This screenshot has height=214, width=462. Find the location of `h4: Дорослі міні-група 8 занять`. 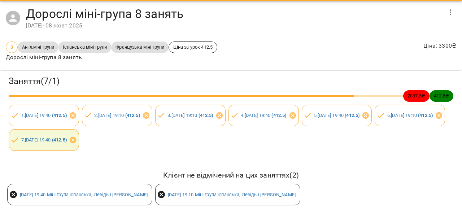

h4: Дорослі міні-група 8 занять is located at coordinates (234, 14).